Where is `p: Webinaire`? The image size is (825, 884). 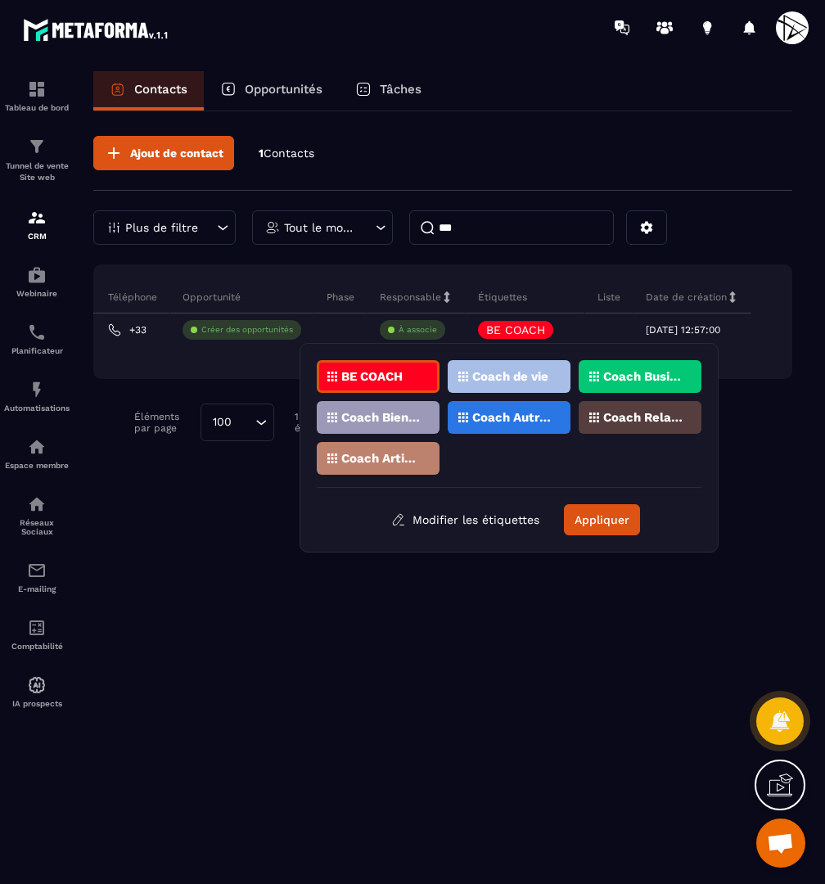
p: Webinaire is located at coordinates (37, 293).